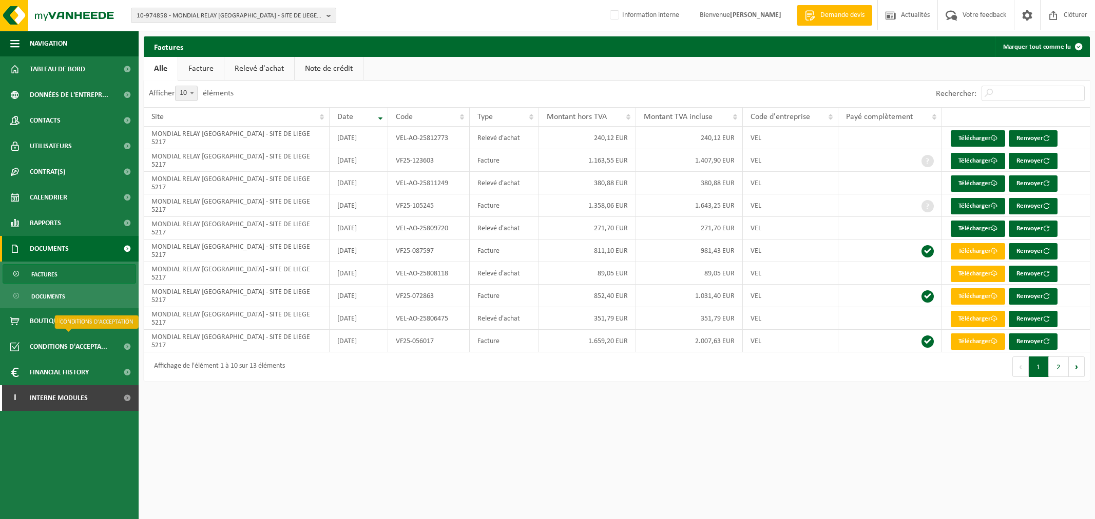  Describe the element at coordinates (69, 274) in the screenshot. I see `a: Factures` at that location.